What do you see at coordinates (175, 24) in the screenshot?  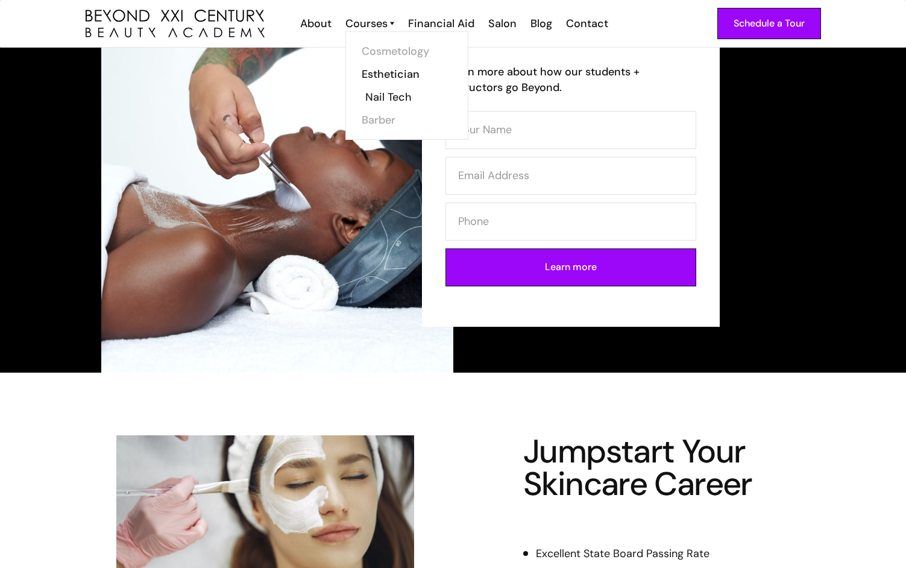 I see `a: home` at bounding box center [175, 24].